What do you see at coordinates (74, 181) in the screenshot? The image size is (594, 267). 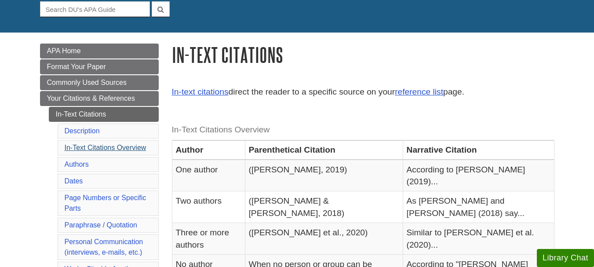 I see `a: Dates` at bounding box center [74, 181].